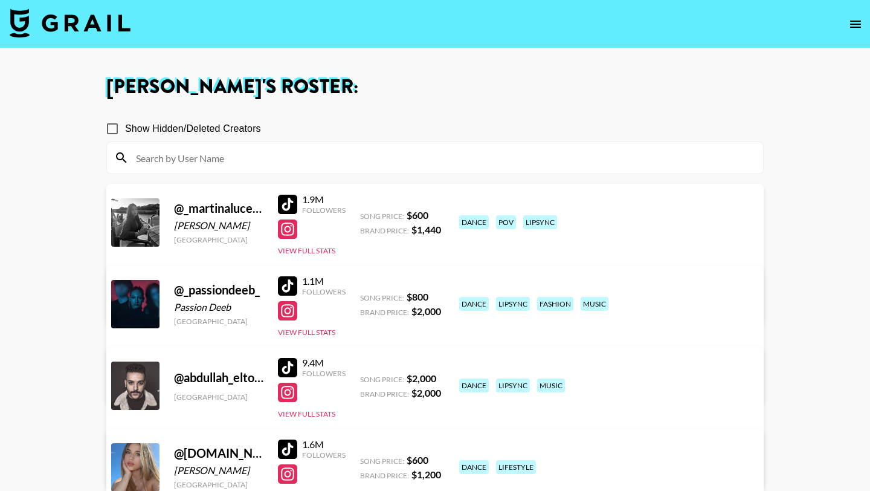  I want to click on div: 1.6M, so click(324, 444).